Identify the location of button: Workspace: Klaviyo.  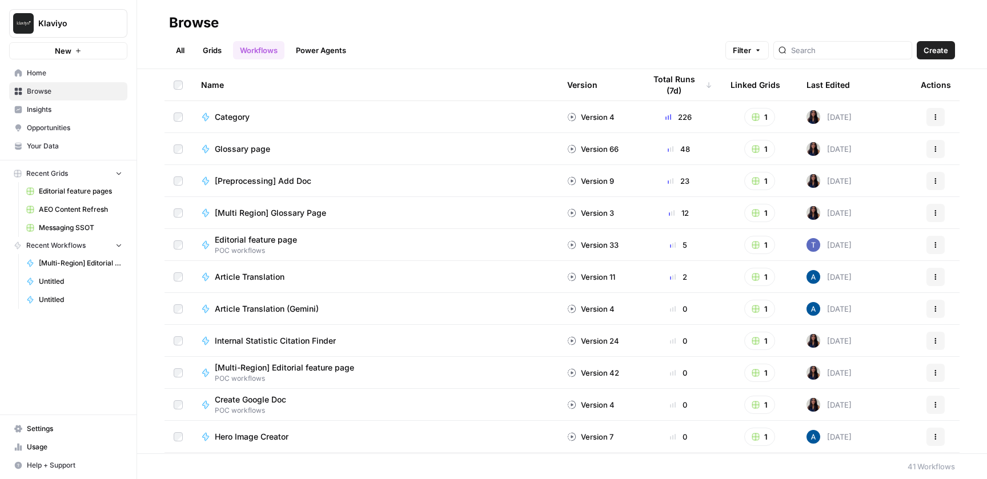
(68, 23).